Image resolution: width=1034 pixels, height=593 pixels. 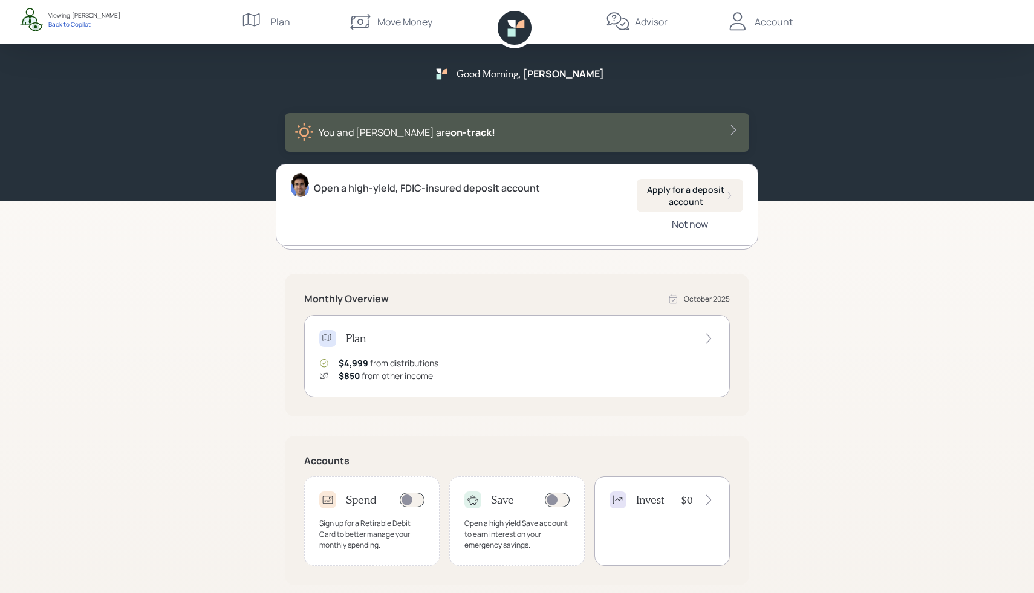 I want to click on h4: Save, so click(x=502, y=500).